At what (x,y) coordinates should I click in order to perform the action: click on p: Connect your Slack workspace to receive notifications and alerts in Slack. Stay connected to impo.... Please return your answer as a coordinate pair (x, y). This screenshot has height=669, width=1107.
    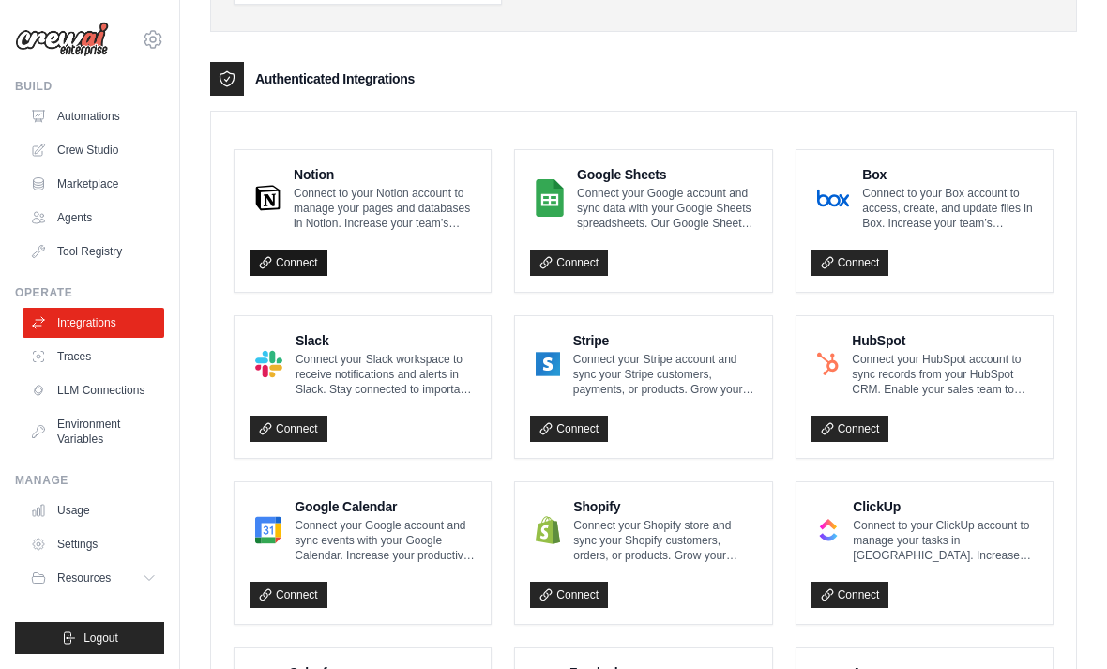
    Looking at the image, I should click on (386, 374).